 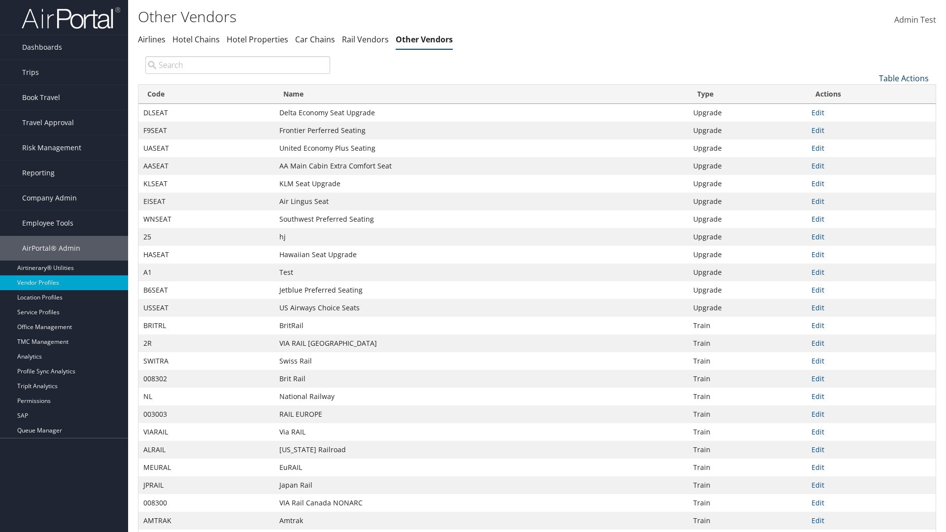 I want to click on td: MEURAL, so click(x=206, y=467).